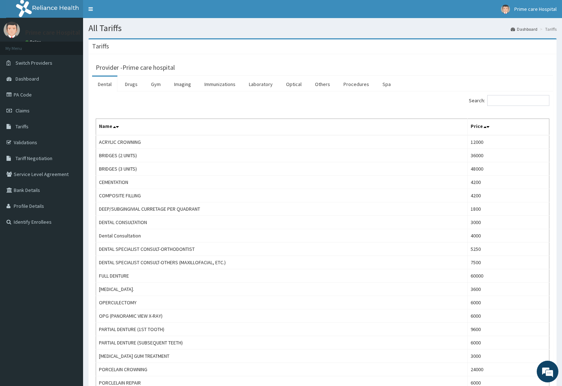 The height and width of the screenshot is (386, 562). What do you see at coordinates (508, 236) in the screenshot?
I see `td: 4000` at bounding box center [508, 236].